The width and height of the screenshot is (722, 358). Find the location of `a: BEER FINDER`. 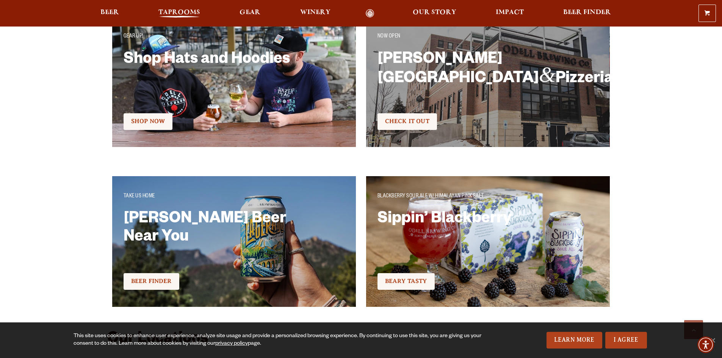

a: BEER FINDER is located at coordinates (151, 281).